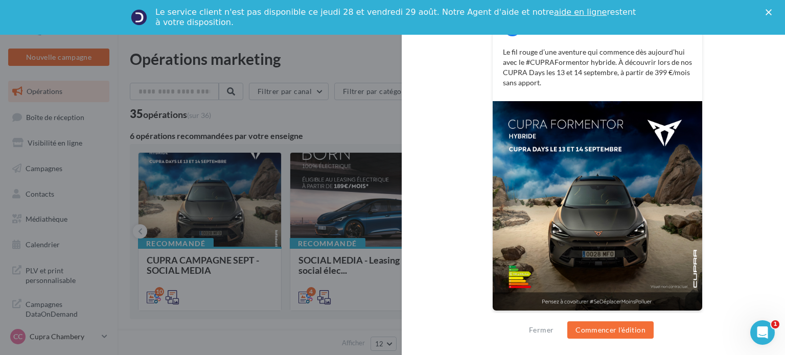  I want to click on div: Le service client n'est pas disponible ce jeudi 28 et vendredi 29 août. Notre Agent d'aide et not..., so click(396, 17).